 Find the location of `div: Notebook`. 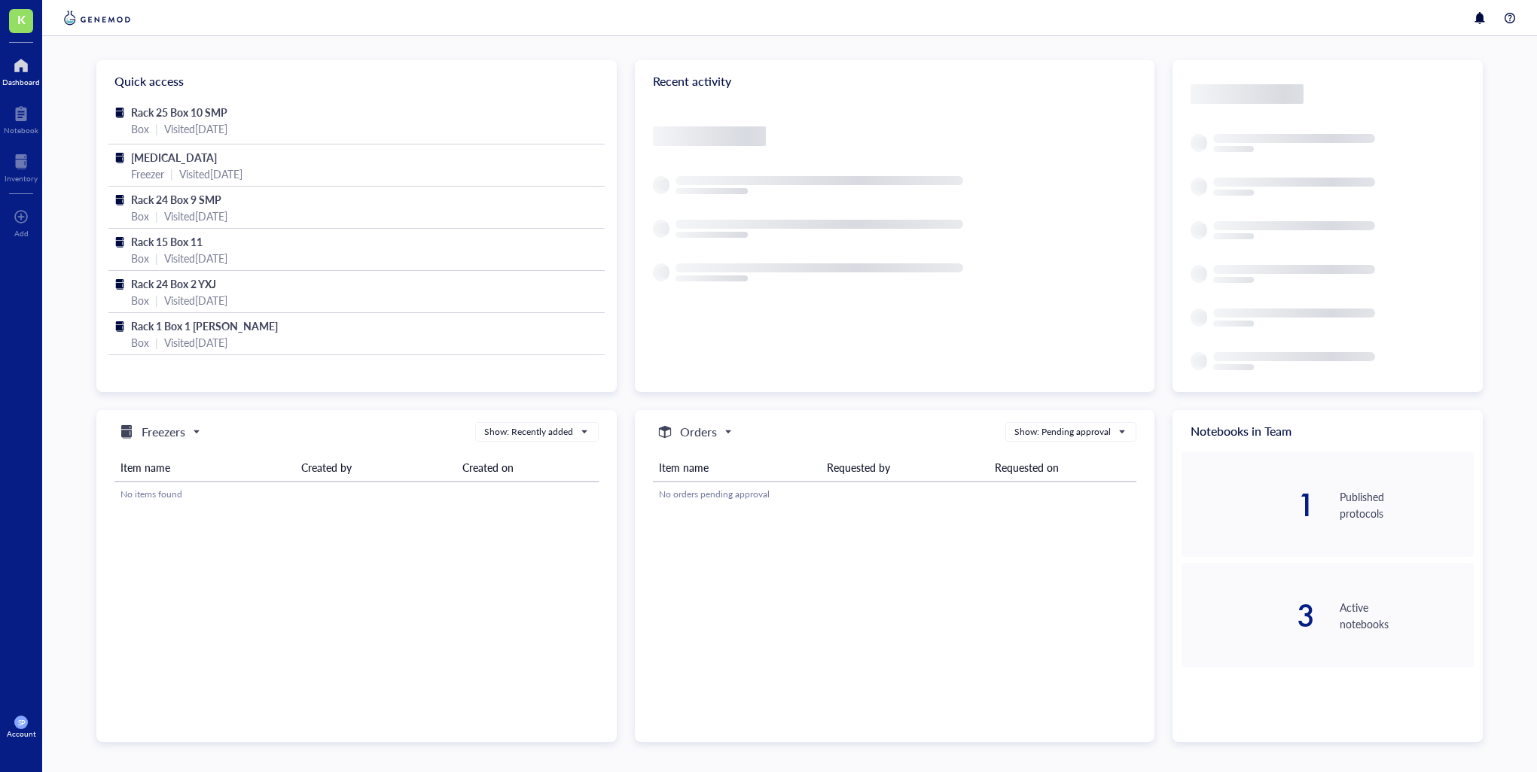

div: Notebook is located at coordinates (21, 130).